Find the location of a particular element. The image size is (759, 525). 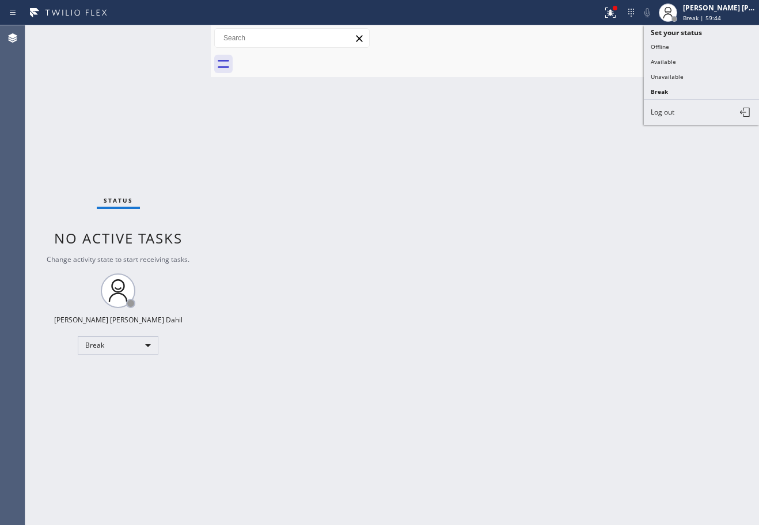

div: Break is located at coordinates (118, 345).